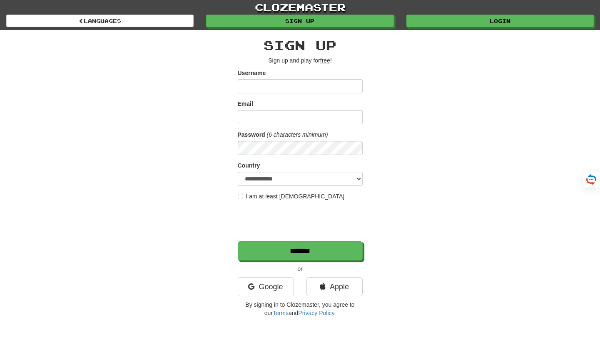 The width and height of the screenshot is (600, 343). Describe the element at coordinates (325, 60) in the screenshot. I see `u: free` at that location.